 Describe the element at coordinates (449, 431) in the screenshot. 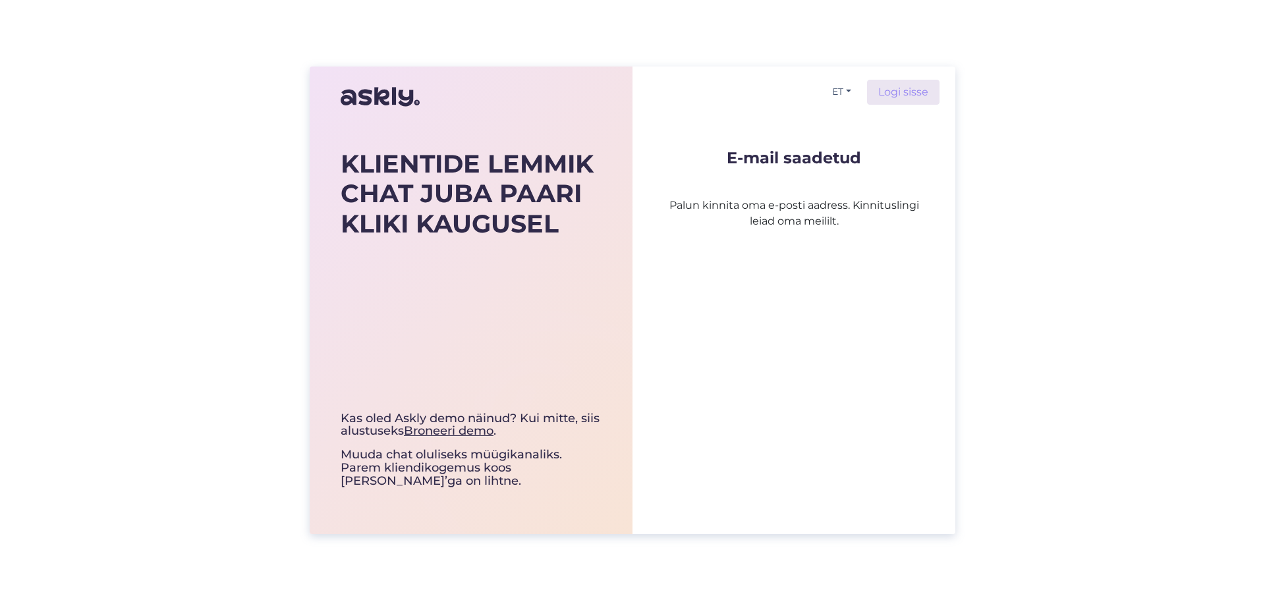

I see `a: Broneeri demo` at that location.